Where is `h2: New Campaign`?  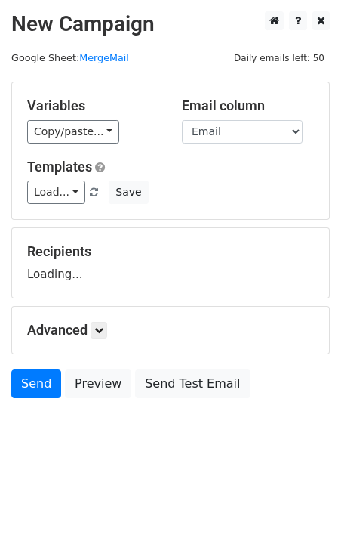
h2: New Campaign is located at coordinates (171, 24).